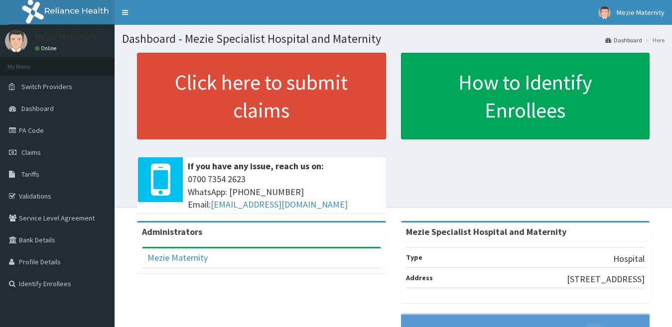 The width and height of the screenshot is (672, 327). What do you see at coordinates (177, 258) in the screenshot?
I see `a: Mezie Maternity` at bounding box center [177, 258].